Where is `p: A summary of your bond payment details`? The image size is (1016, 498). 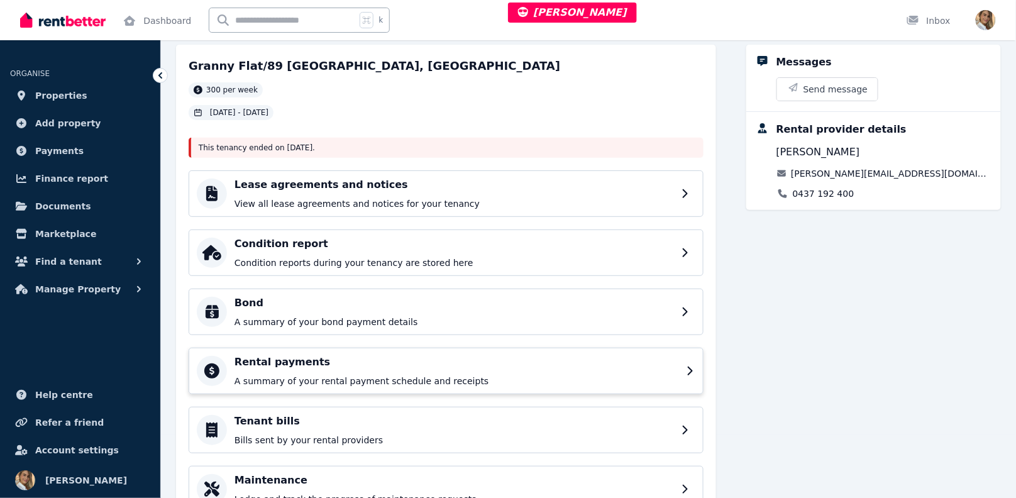 p: A summary of your bond payment details is located at coordinates (454, 322).